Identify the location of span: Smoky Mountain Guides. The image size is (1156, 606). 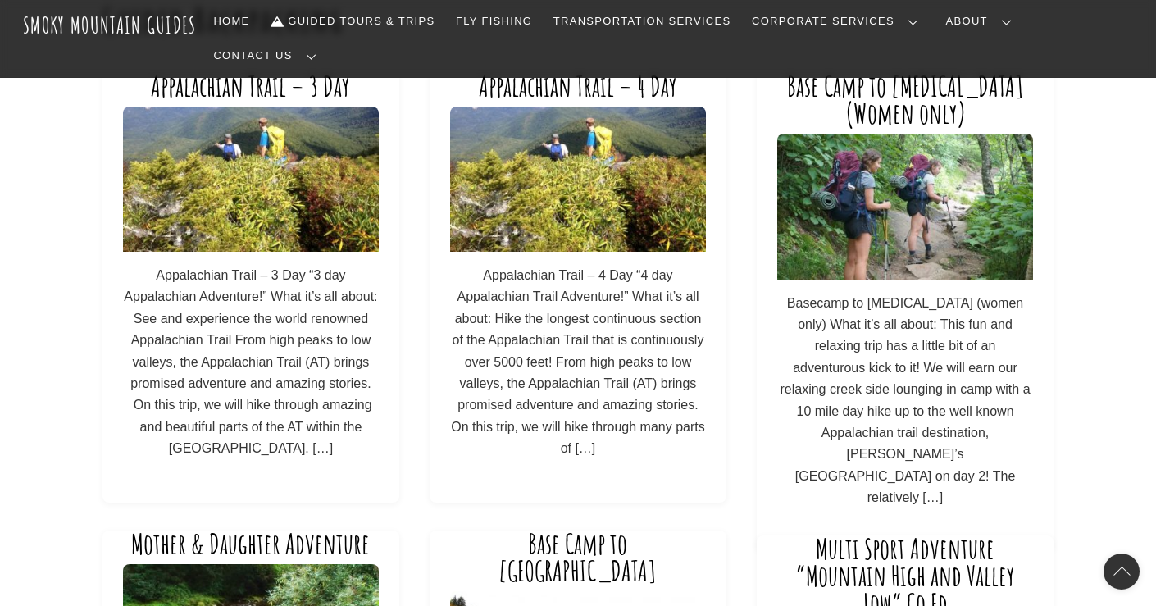
(110, 25).